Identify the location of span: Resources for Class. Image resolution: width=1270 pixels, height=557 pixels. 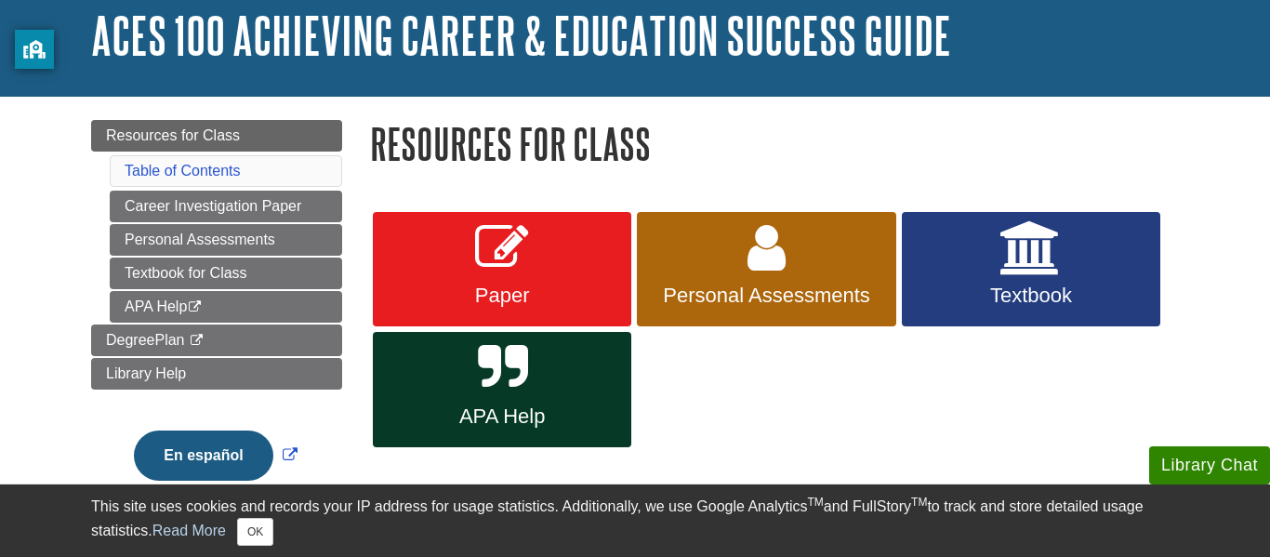
(173, 135).